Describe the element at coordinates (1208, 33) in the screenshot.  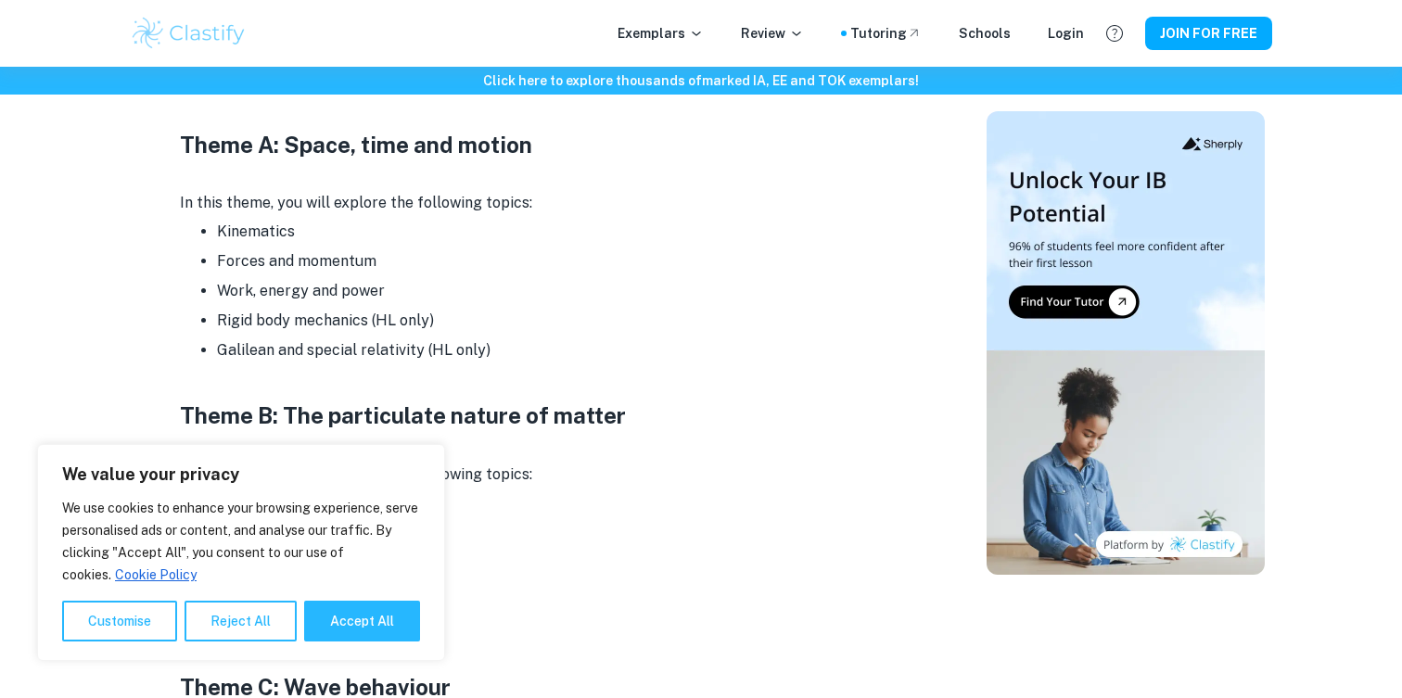
I see `button: JOIN FOR FREE` at that location.